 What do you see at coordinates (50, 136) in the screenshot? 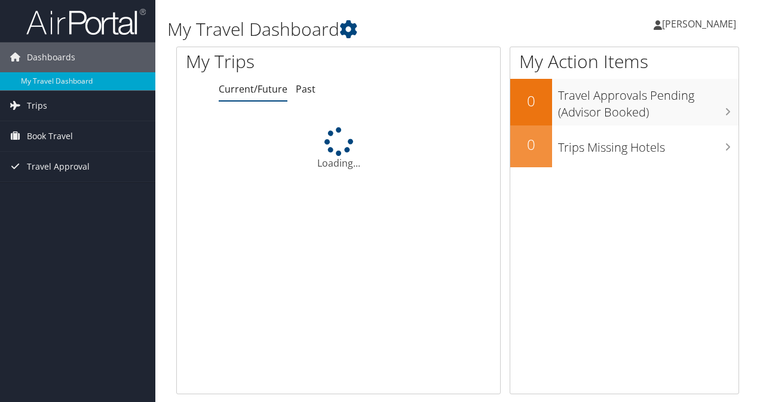
I see `span: Book Travel` at bounding box center [50, 136].